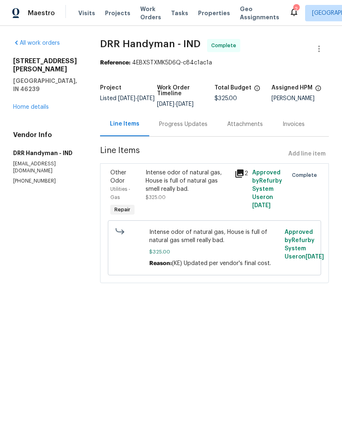 Image resolution: width=342 pixels, height=446 pixels. What do you see at coordinates (118, 13) in the screenshot?
I see `span: Projects` at bounding box center [118, 13].